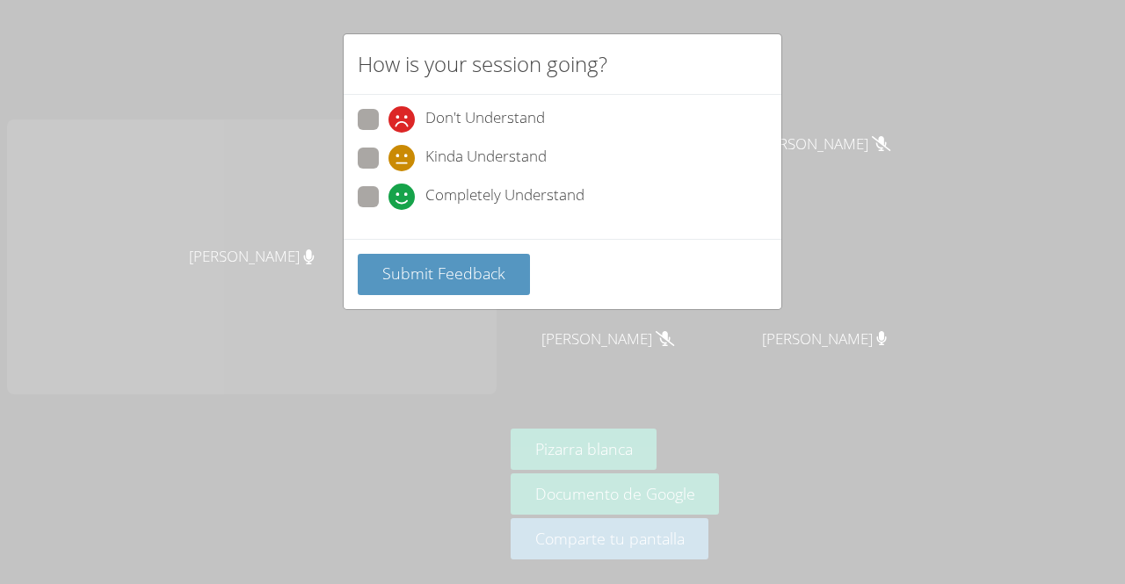  I want to click on span: Submit Feedback, so click(444, 273).